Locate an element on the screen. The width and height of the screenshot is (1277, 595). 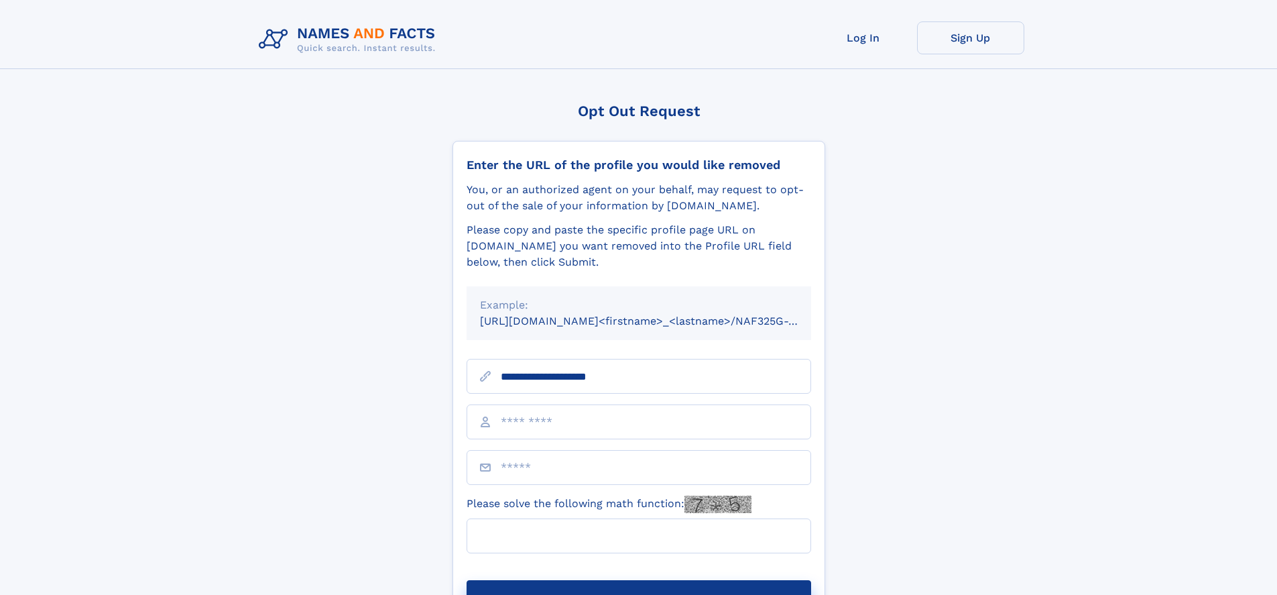
div: Opt Out Request is located at coordinates (639, 111).